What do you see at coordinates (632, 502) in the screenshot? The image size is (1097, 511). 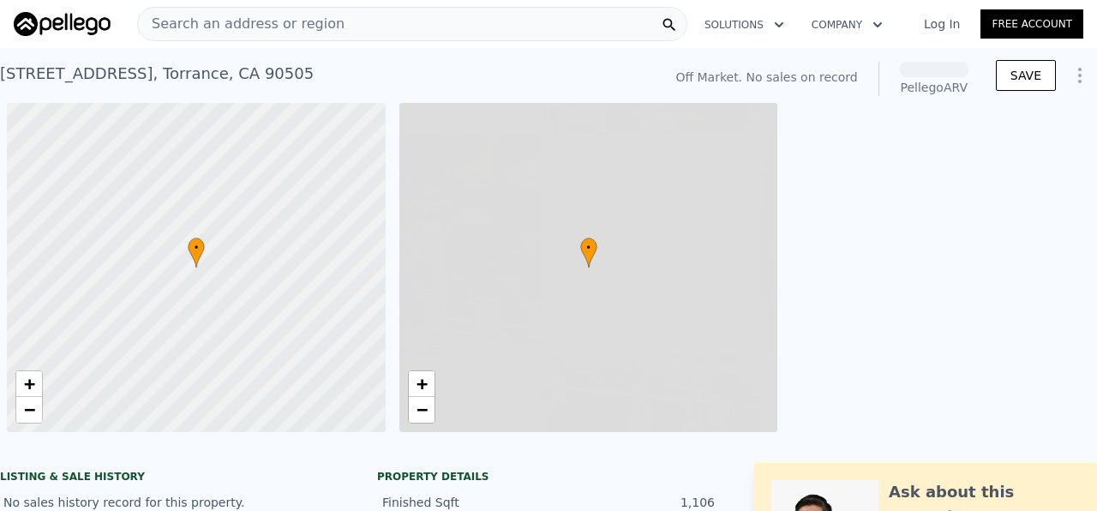 I see `div: 1,106` at bounding box center [632, 502].